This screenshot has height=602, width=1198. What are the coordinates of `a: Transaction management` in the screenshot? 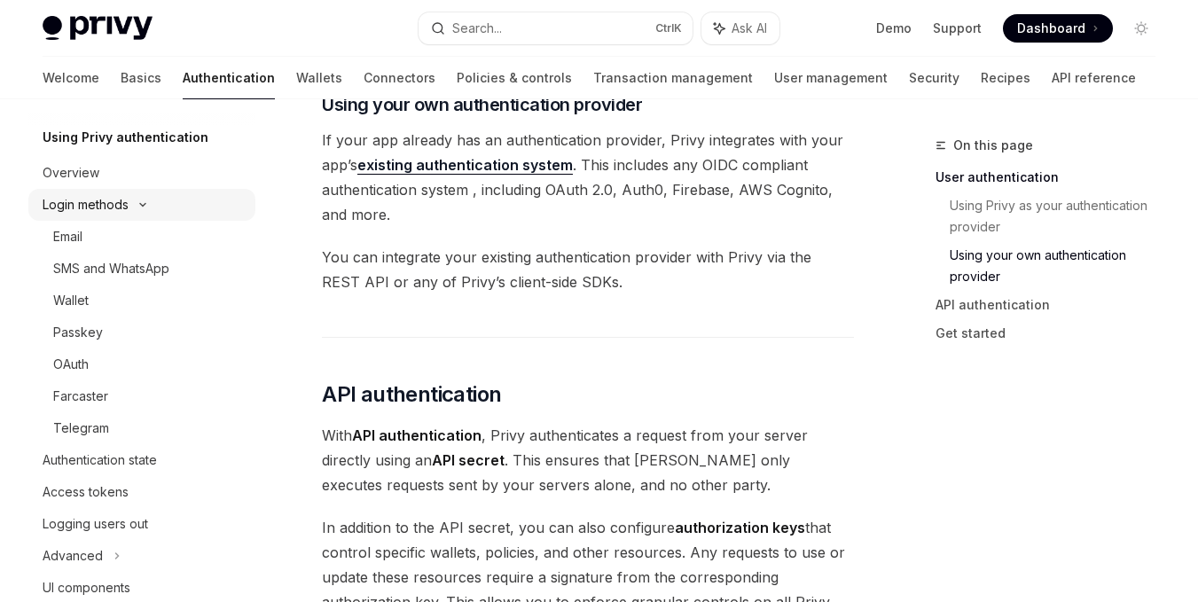 It's located at (673, 78).